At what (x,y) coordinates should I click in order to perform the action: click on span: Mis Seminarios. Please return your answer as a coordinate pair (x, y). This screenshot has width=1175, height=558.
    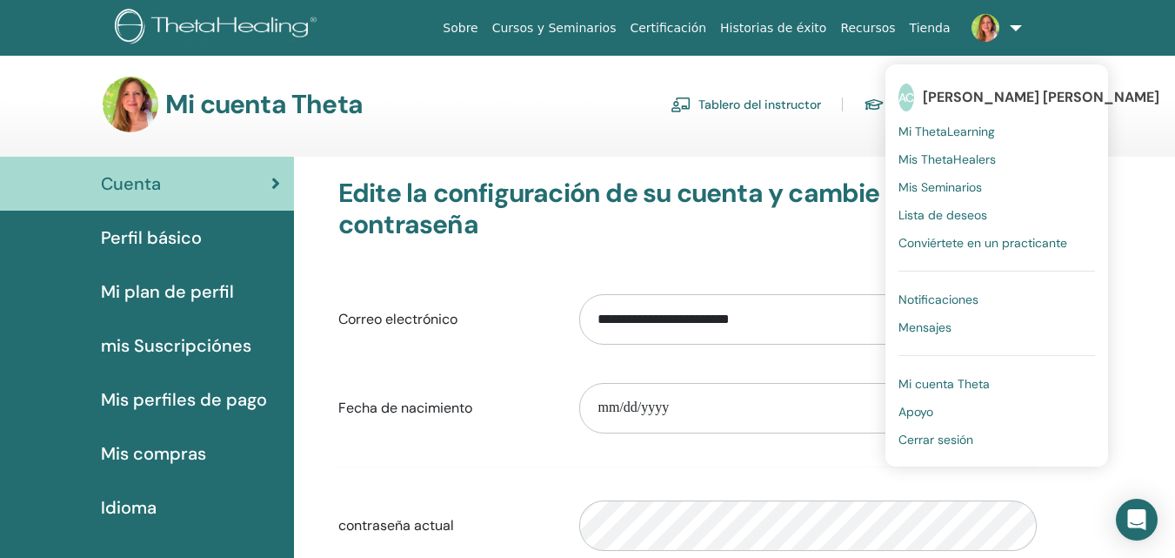
    Looking at the image, I should click on (940, 187).